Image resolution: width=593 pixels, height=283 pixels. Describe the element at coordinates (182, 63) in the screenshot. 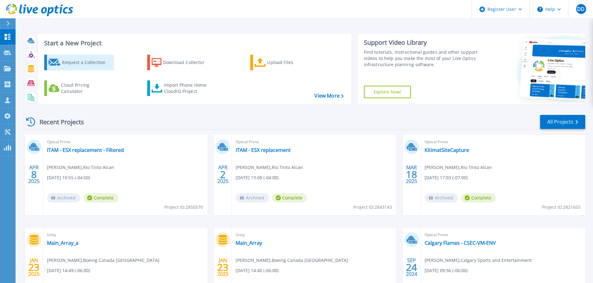

I see `a: Download Collector` at that location.